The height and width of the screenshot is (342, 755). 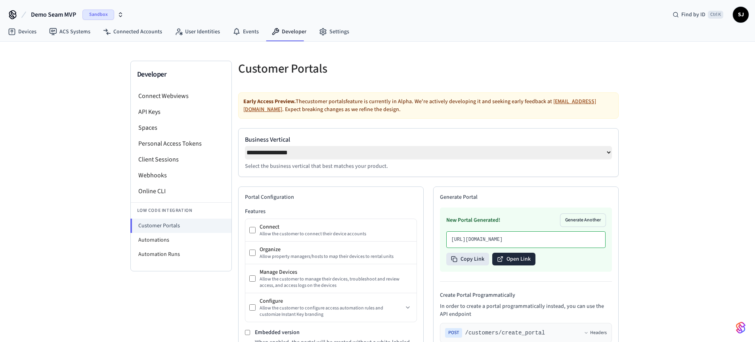 What do you see at coordinates (181, 225) in the screenshot?
I see `li: Customer Portals` at bounding box center [181, 225].